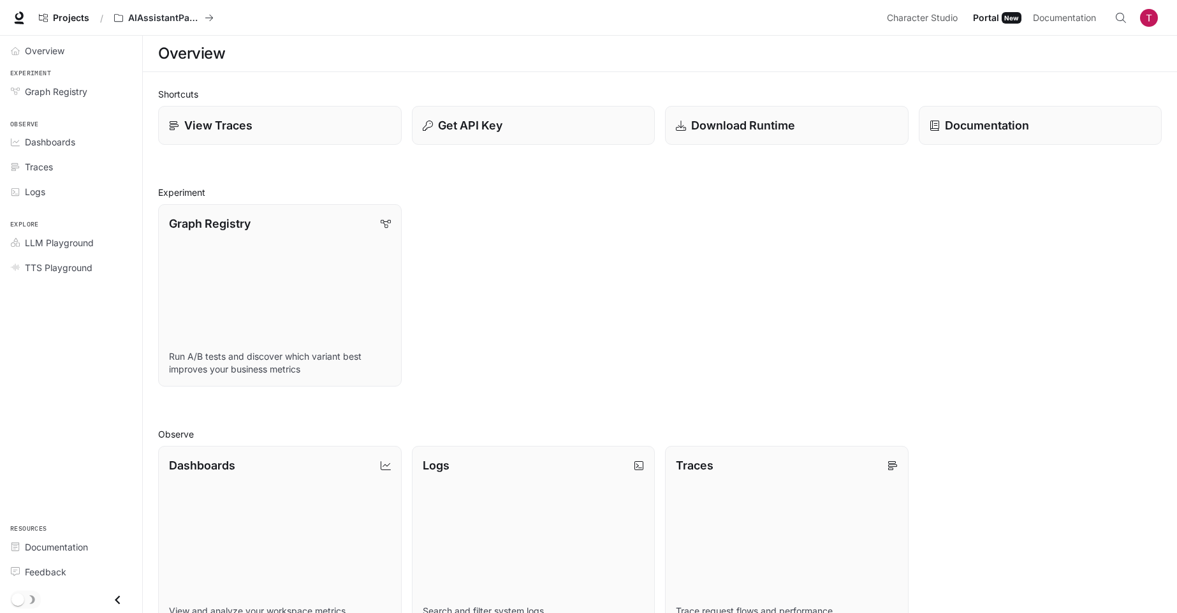 The width and height of the screenshot is (1177, 613). Describe the element at coordinates (1121, 18) in the screenshot. I see `button: Open Command Menu` at that location.